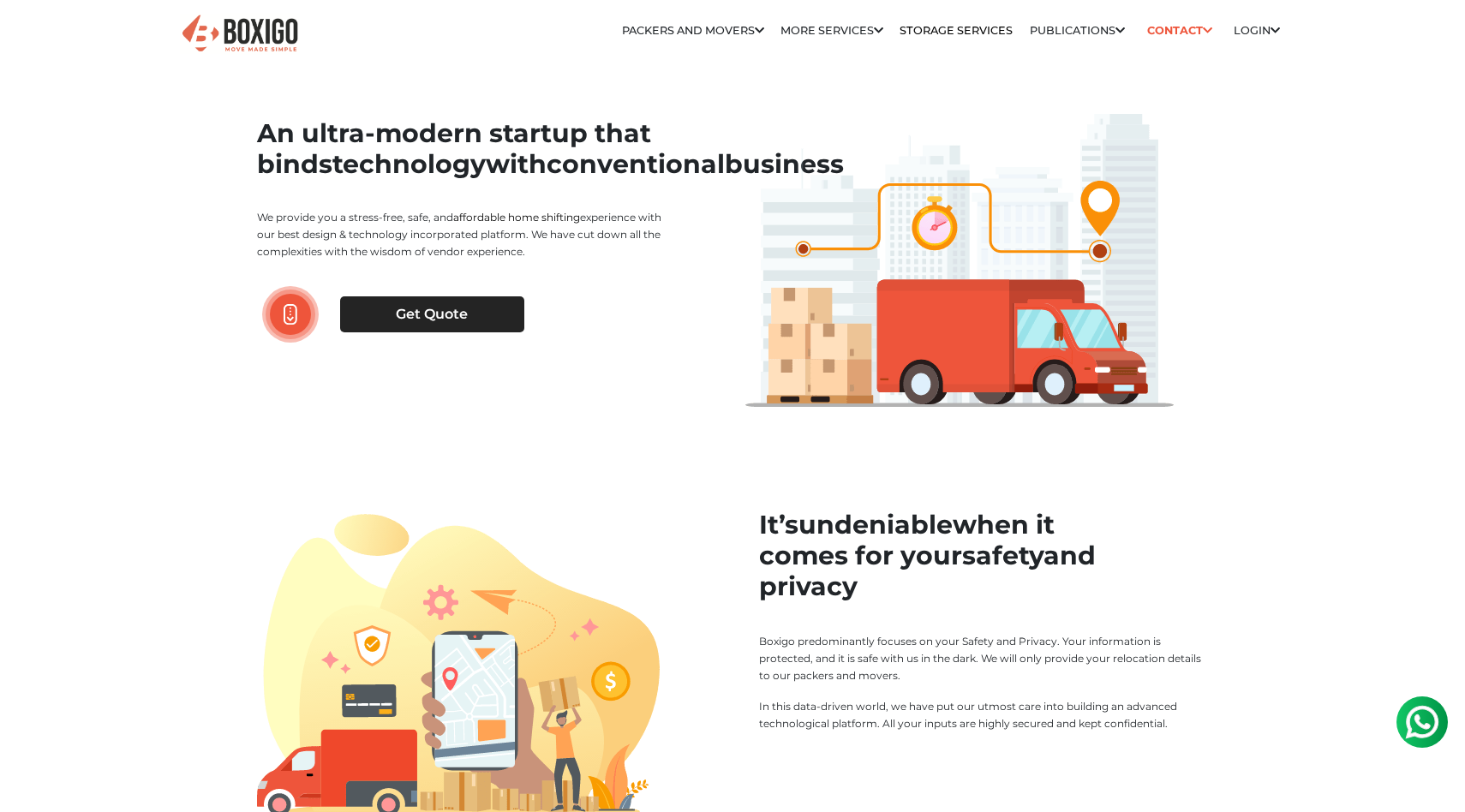 This screenshot has width=1465, height=812. Describe the element at coordinates (1179, 30) in the screenshot. I see `a: Contact` at that location.